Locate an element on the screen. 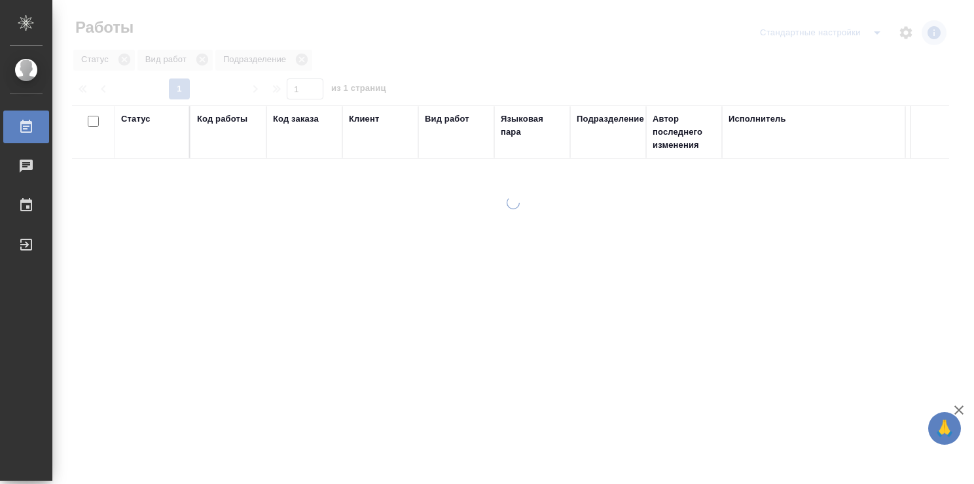 This screenshot has height=484, width=974. div: Подразделение is located at coordinates (610, 119).